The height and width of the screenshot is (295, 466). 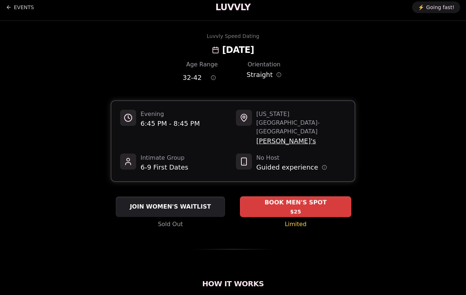 What do you see at coordinates (170, 207) in the screenshot?
I see `button: JOIN WOMEN'S WAITLIST - Sold Out` at bounding box center [170, 207].